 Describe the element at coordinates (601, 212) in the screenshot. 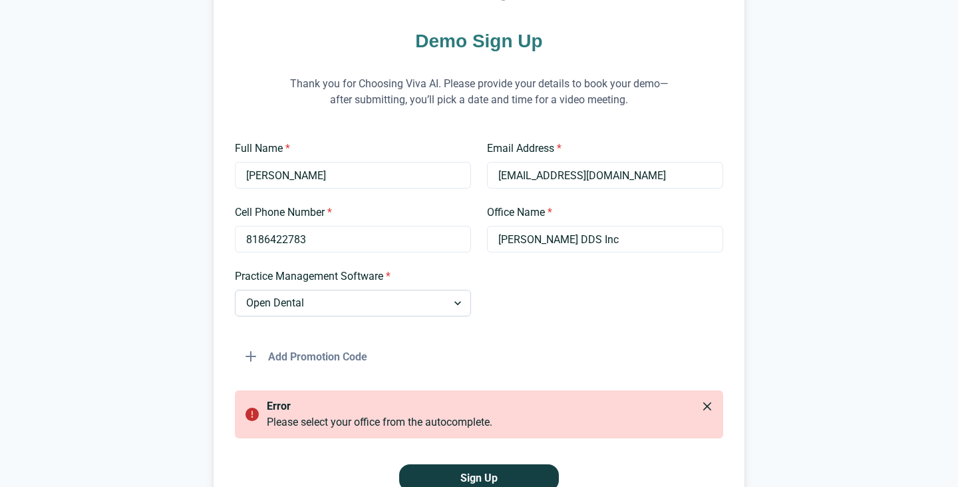

I see `label: Office Name` at that location.